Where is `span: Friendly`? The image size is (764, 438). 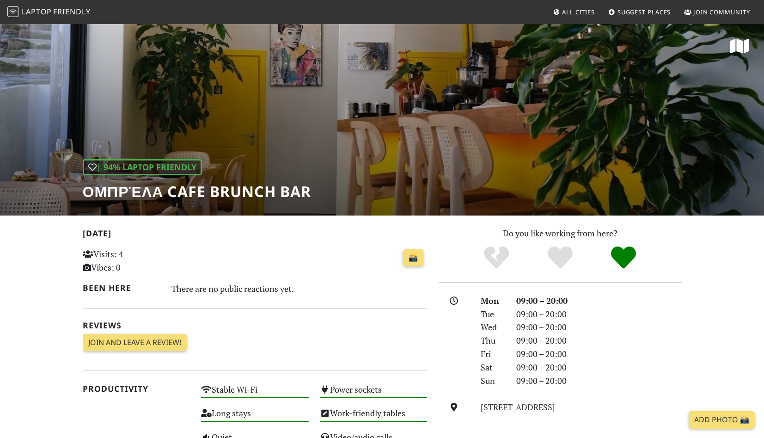 span: Friendly is located at coordinates (72, 12).